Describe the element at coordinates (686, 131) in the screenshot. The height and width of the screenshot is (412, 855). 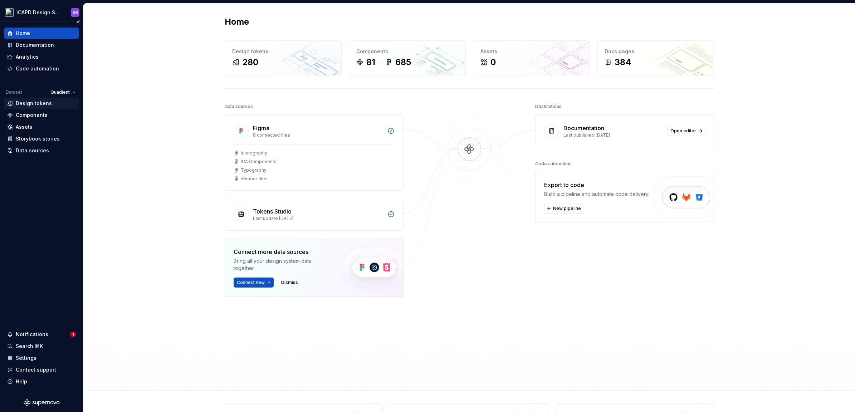
I see `a: Open editor` at that location.